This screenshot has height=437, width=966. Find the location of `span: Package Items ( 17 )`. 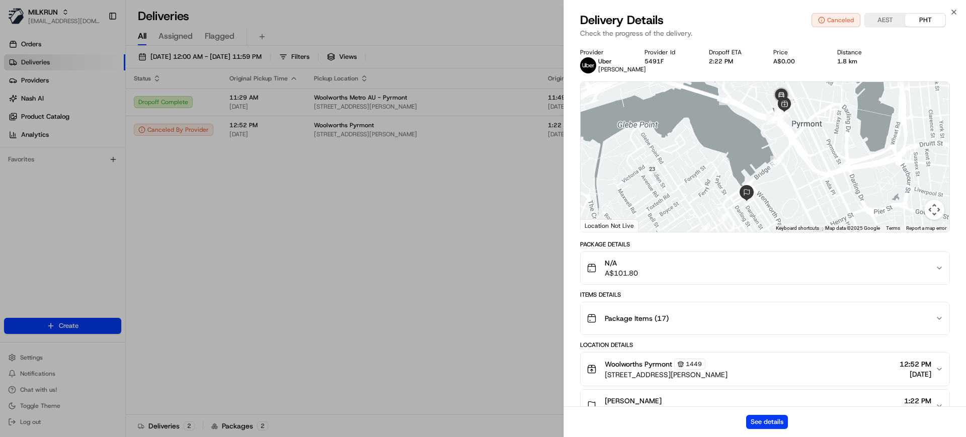

span: Package Items ( 17 ) is located at coordinates (636, 318).